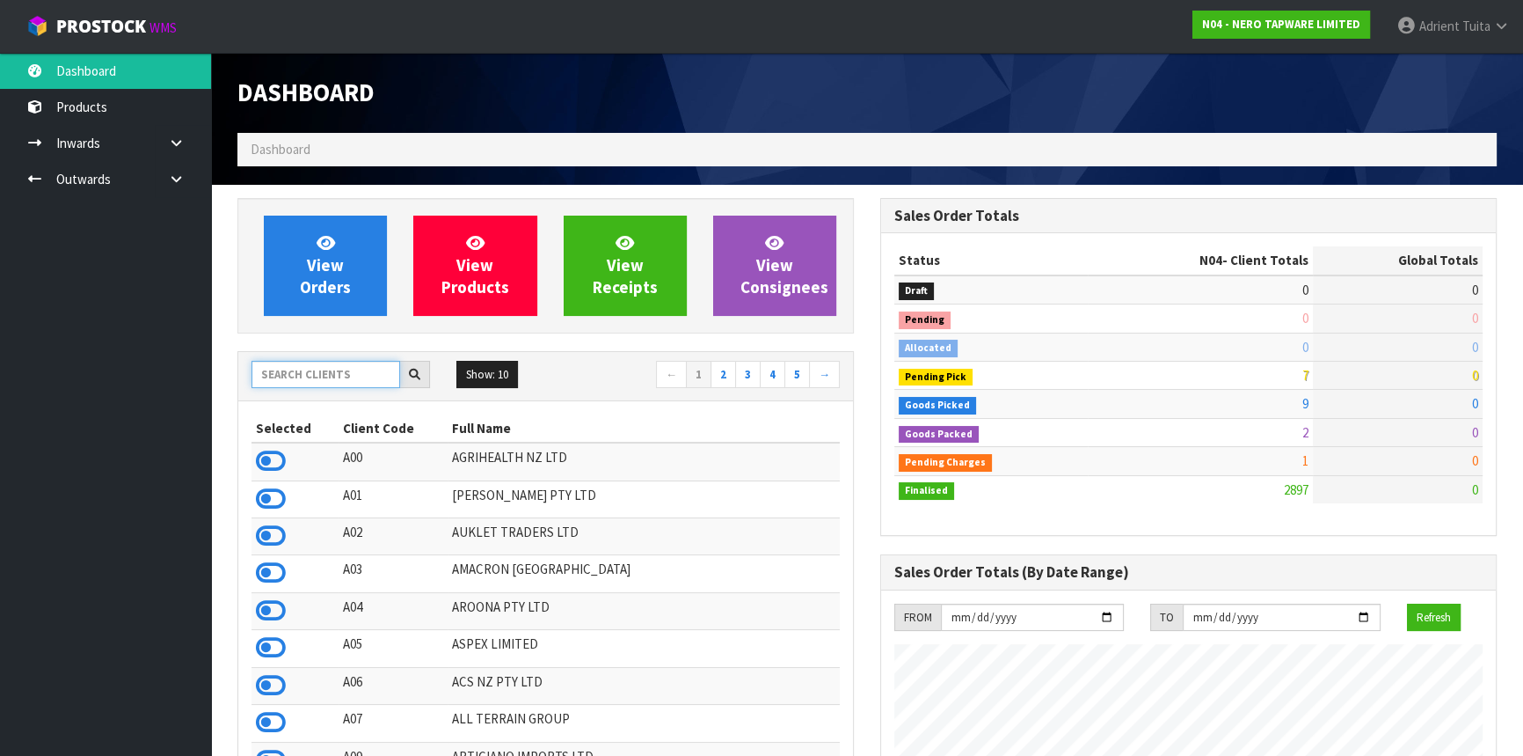 This screenshot has width=1523, height=756. I want to click on a: ViewConsignees, so click(775, 266).